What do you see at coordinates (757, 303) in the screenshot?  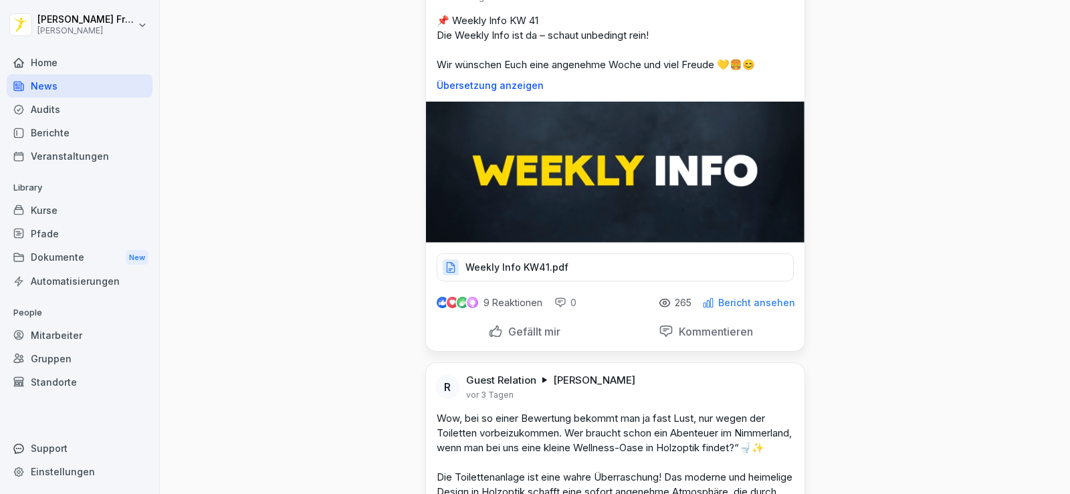 I see `p: Bericht ansehen` at bounding box center [757, 303].